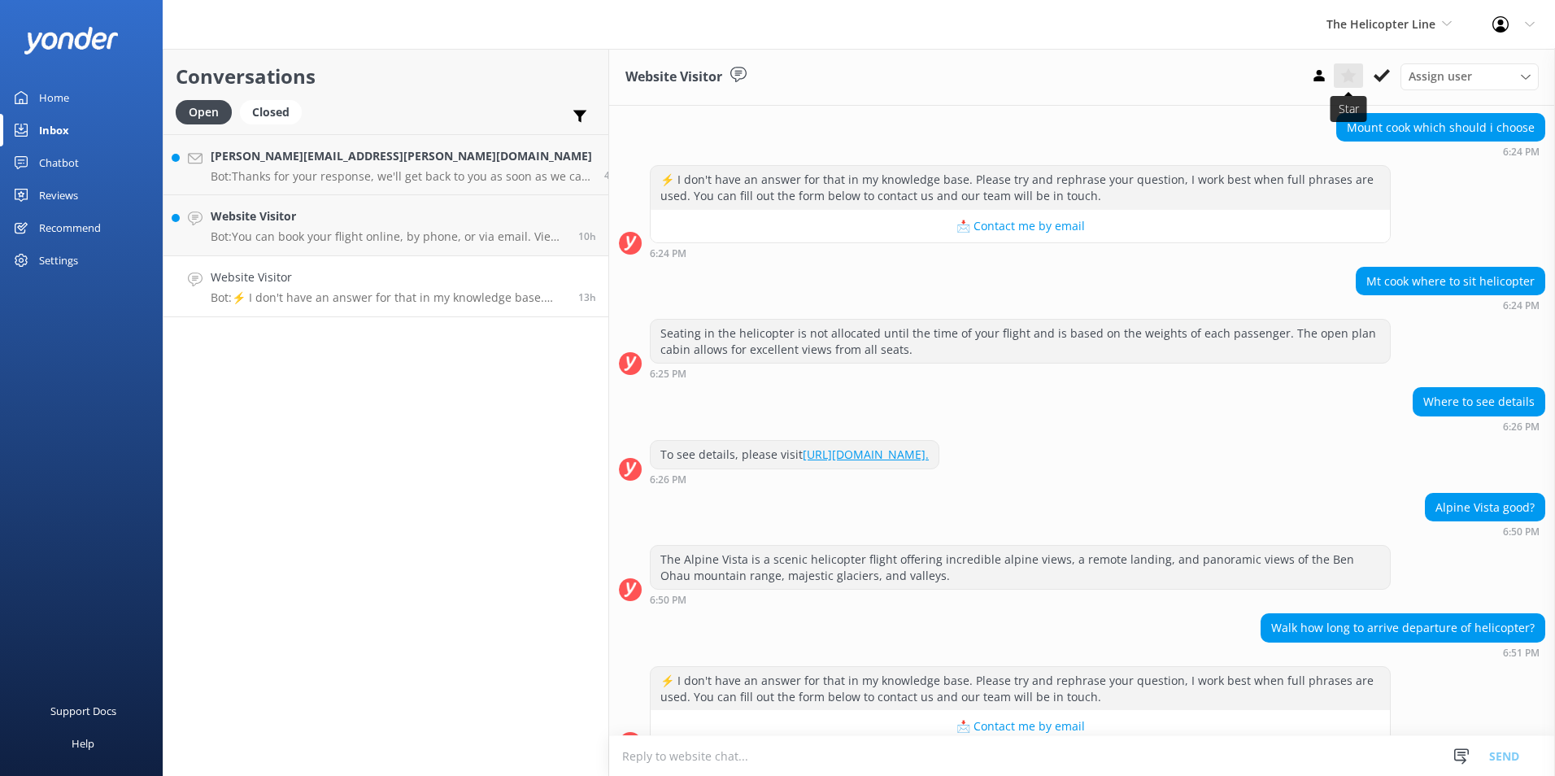 This screenshot has height=776, width=1555. Describe the element at coordinates (1020, 567) in the screenshot. I see `div: The Alpine Vista is a scenic helicopter flight offering incredible alpine views, a remote landing...` at that location.